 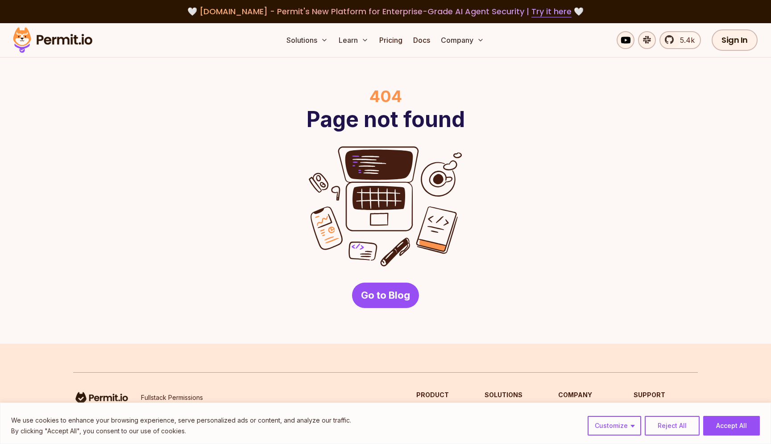 What do you see at coordinates (391, 40) in the screenshot?
I see `a: Pricing` at bounding box center [391, 40].